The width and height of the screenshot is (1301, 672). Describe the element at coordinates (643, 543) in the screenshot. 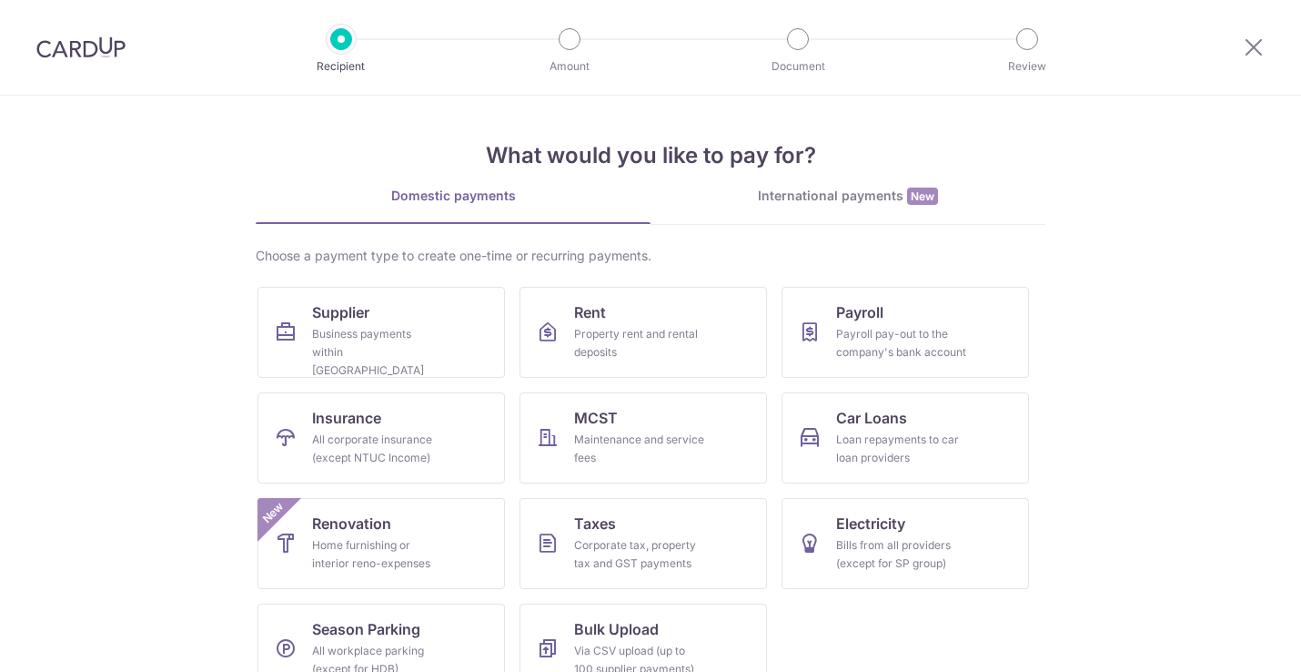

I see `a: TaxesCorporate tax, property tax and GST payments` at that location.